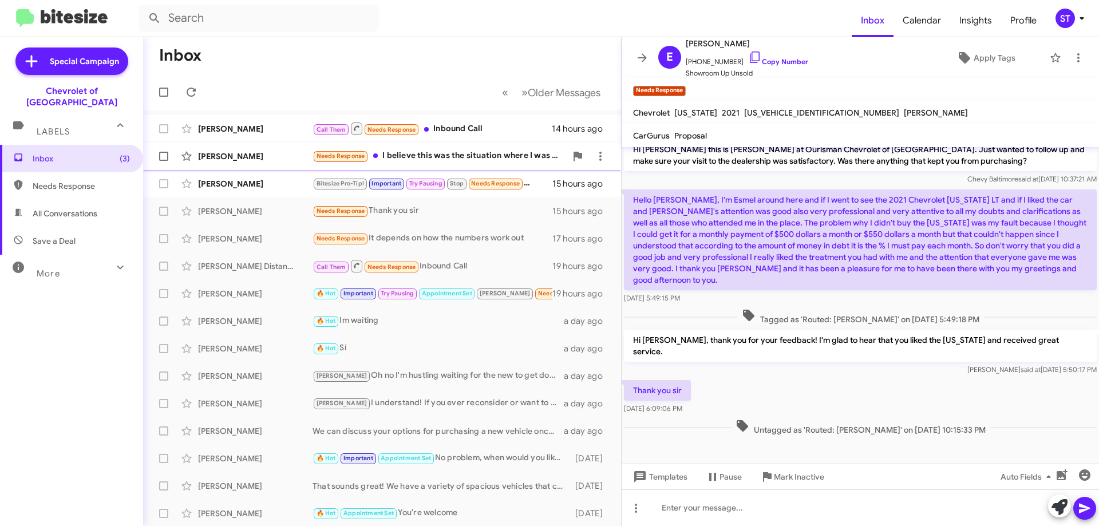  I want to click on div: It depends on how the numbers work out, so click(432, 238).